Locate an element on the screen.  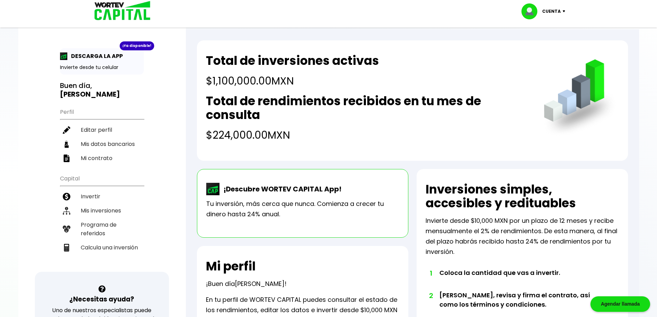
h2: Total de rendimientos recibidos en tu mes de consulta is located at coordinates (367, 108).